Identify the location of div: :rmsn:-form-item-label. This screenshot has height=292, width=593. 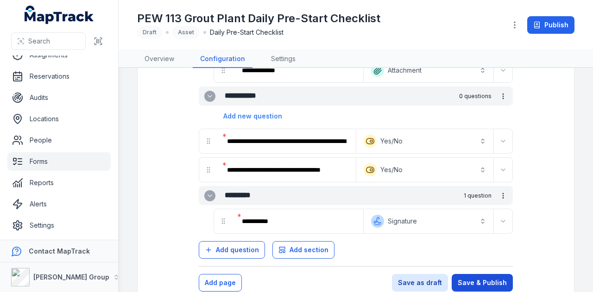
(298, 70).